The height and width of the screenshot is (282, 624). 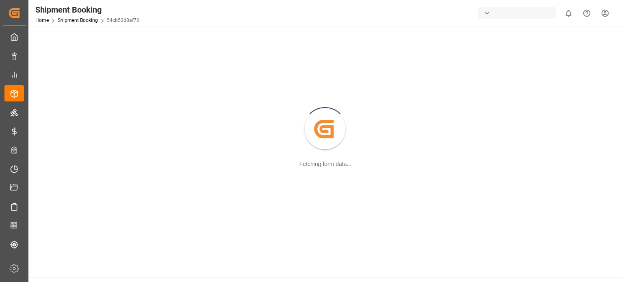 What do you see at coordinates (87, 10) in the screenshot?
I see `div: Shipment Booking` at bounding box center [87, 10].